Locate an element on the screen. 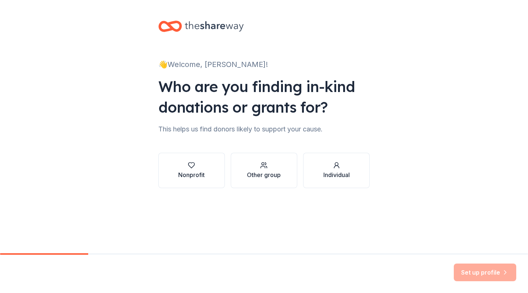 Image resolution: width=528 pixels, height=293 pixels. div: Other group is located at coordinates (264, 175).